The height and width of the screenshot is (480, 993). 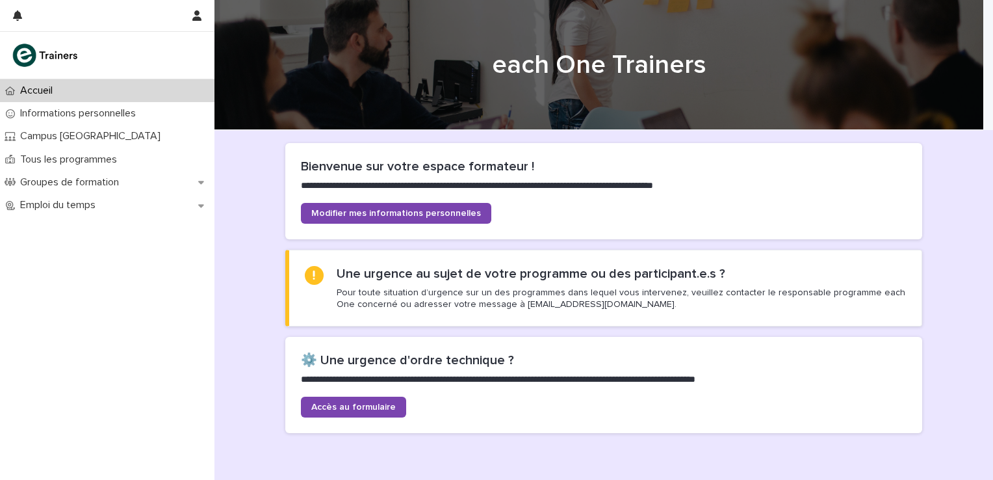 What do you see at coordinates (354, 407) in the screenshot?
I see `a: Accès au formulaire` at bounding box center [354, 407].